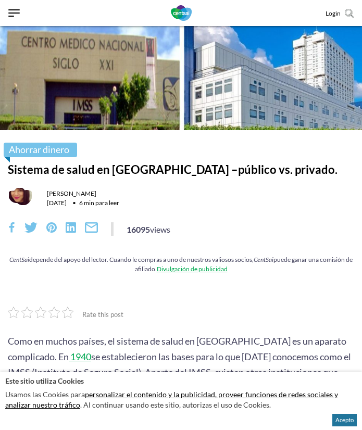 The height and width of the screenshot is (430, 362). What do you see at coordinates (192, 269) in the screenshot?
I see `a: Divulgación de publicidad` at bounding box center [192, 269].